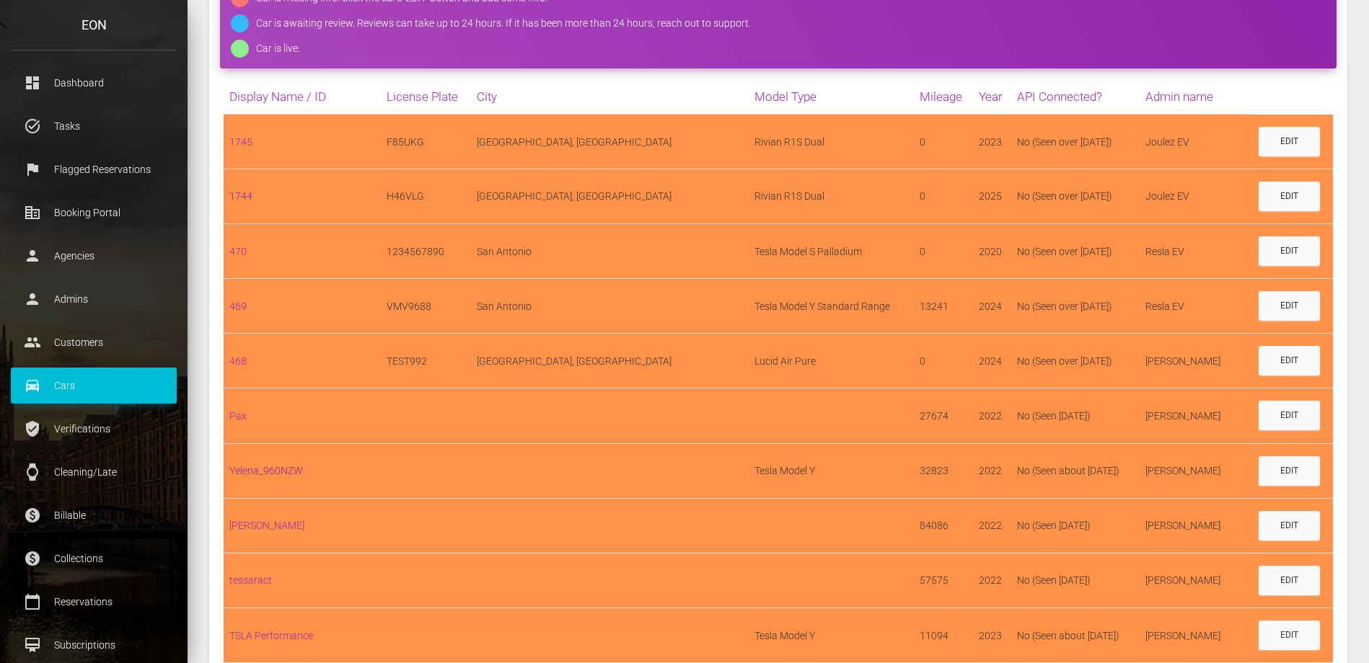 The image size is (1369, 663). I want to click on a: flag Flagged Reservations, so click(94, 169).